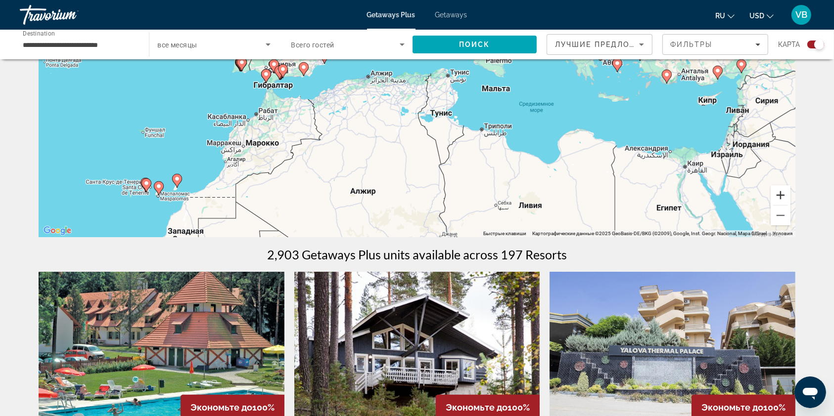 This screenshot has width=834, height=416. What do you see at coordinates (600, 45) in the screenshot?
I see `mat-select: Sort by` at bounding box center [600, 45].